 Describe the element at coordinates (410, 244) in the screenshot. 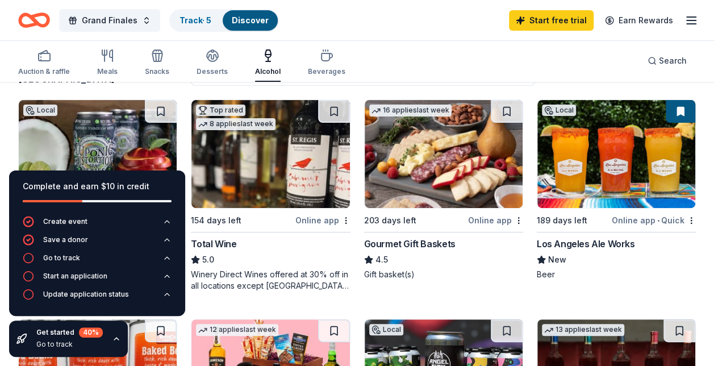

I see `div: Gourmet Gift Baskets` at that location.